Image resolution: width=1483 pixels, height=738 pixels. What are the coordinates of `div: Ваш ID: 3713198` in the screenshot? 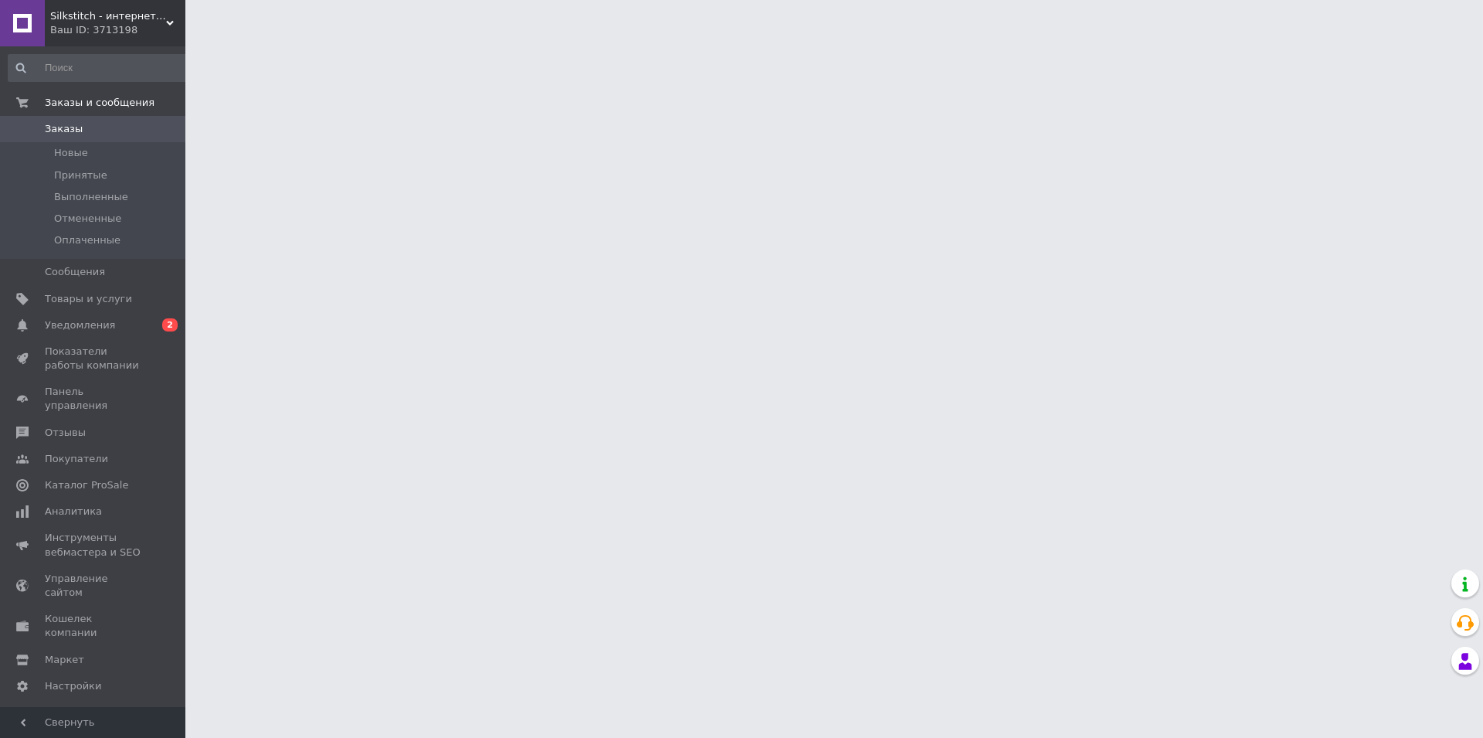 It's located at (117, 30).